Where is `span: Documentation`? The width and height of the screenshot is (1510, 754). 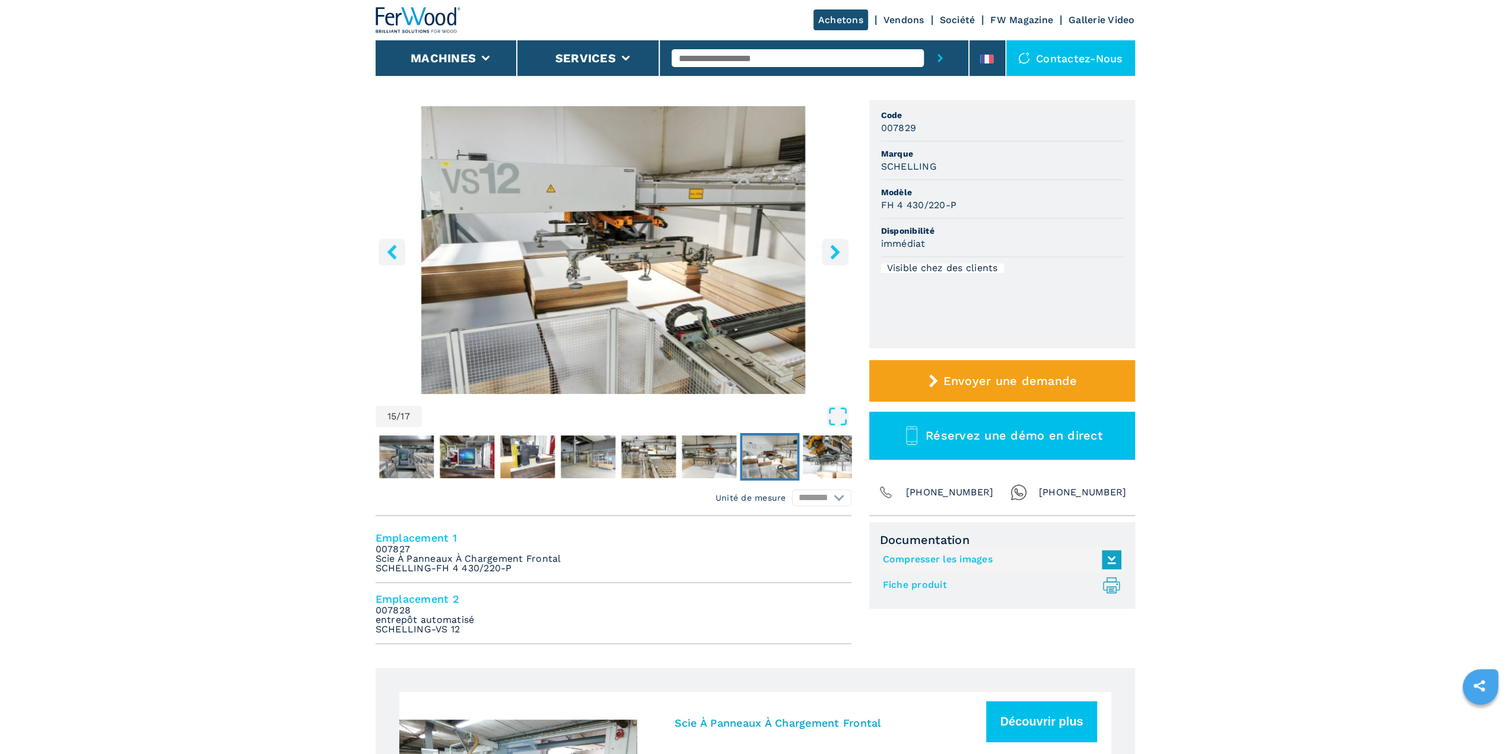
span: Documentation is located at coordinates (1002, 540).